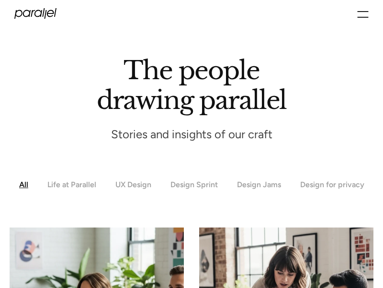 The height and width of the screenshot is (288, 383). Describe the element at coordinates (133, 184) in the screenshot. I see `div: UX Design` at that location.